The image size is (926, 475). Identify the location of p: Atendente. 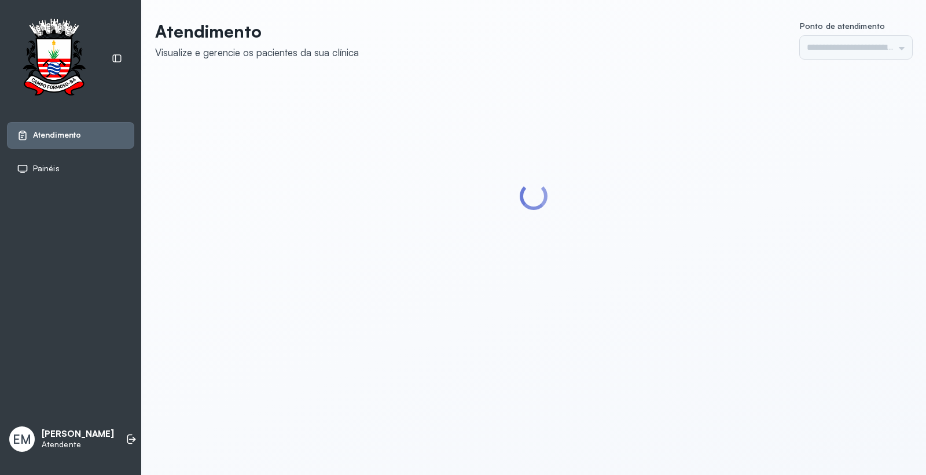
(78, 445).